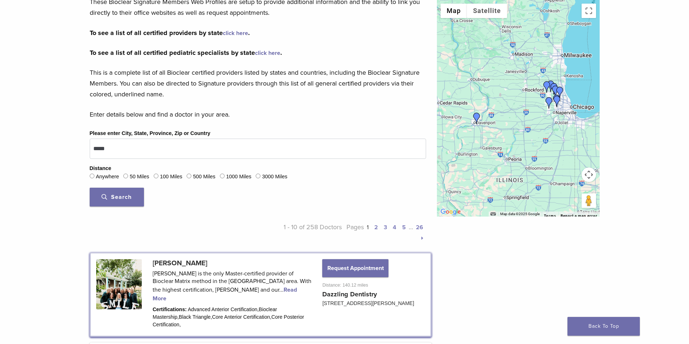 This screenshot has width=689, height=344. What do you see at coordinates (404, 228) in the screenshot?
I see `a: 5` at bounding box center [404, 228].